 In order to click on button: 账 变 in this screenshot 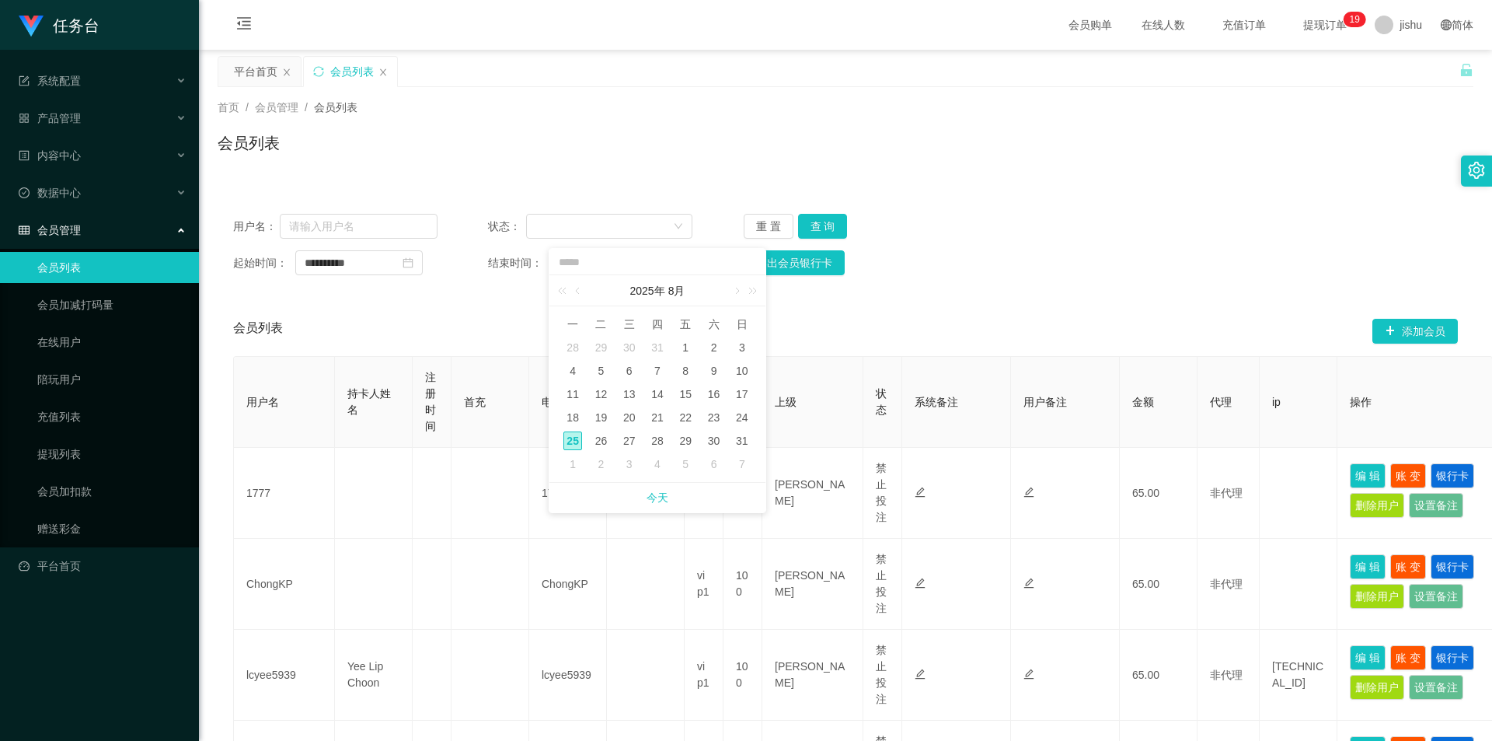, I will do `click(1408, 567)`.